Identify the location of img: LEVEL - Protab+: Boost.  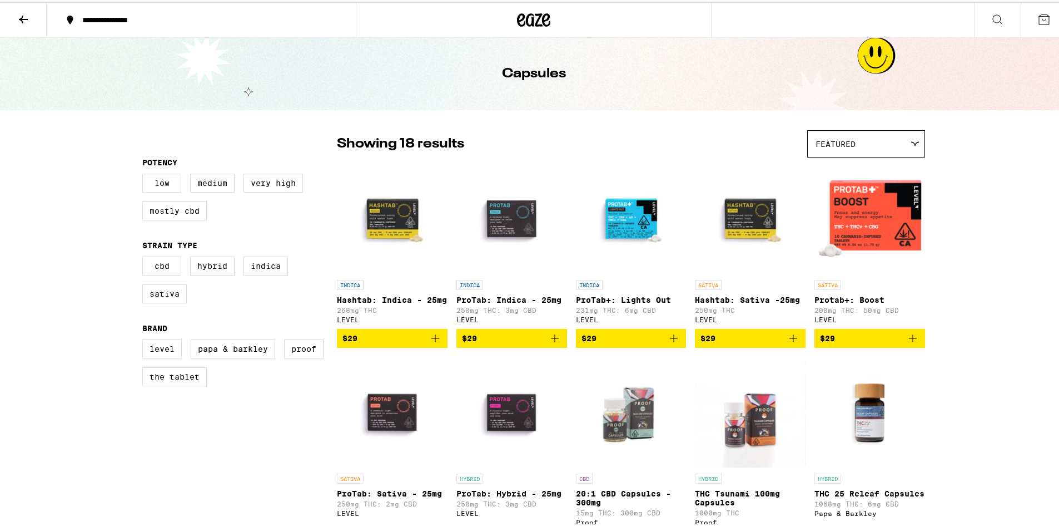
(870, 216).